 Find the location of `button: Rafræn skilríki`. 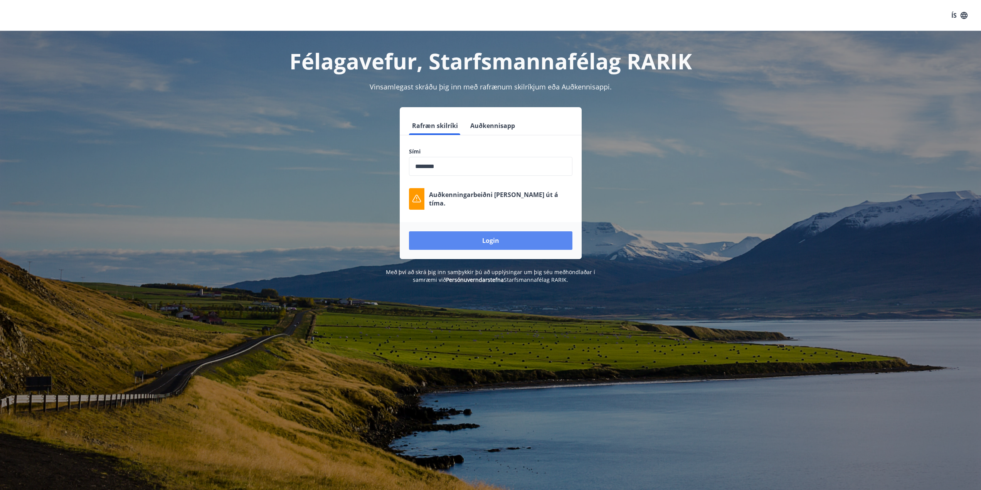

button: Rafræn skilríki is located at coordinates (435, 126).